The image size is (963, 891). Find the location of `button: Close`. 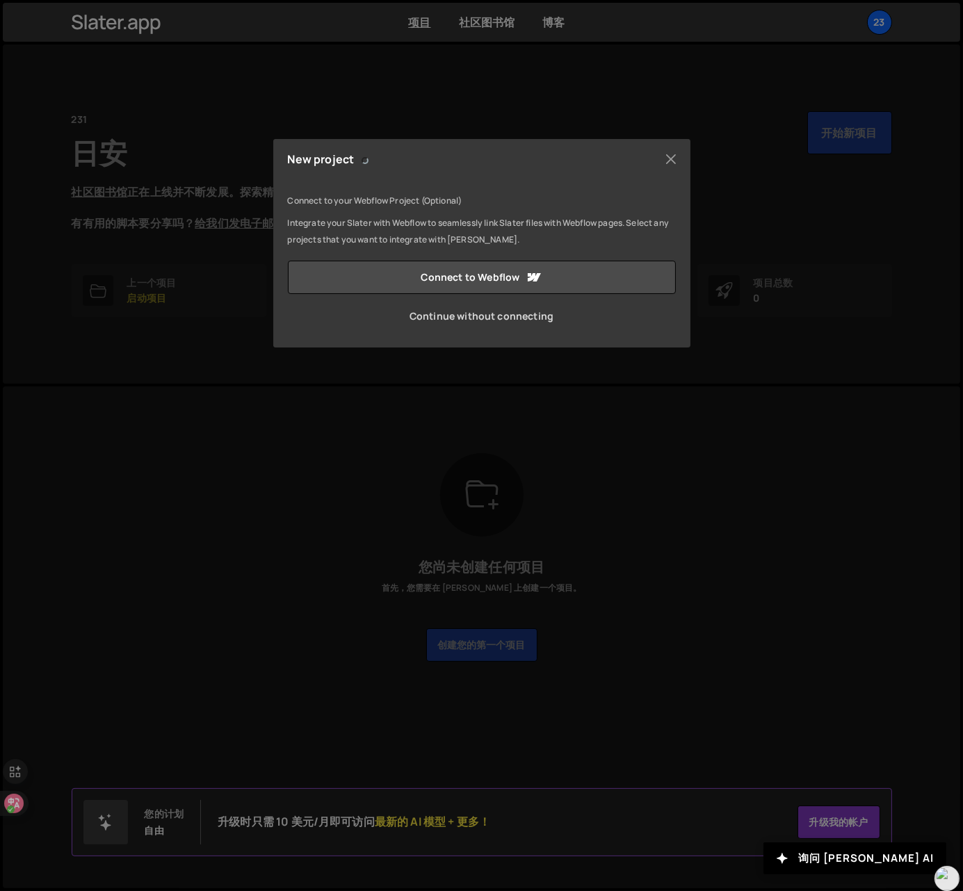

button: Close is located at coordinates (671, 159).